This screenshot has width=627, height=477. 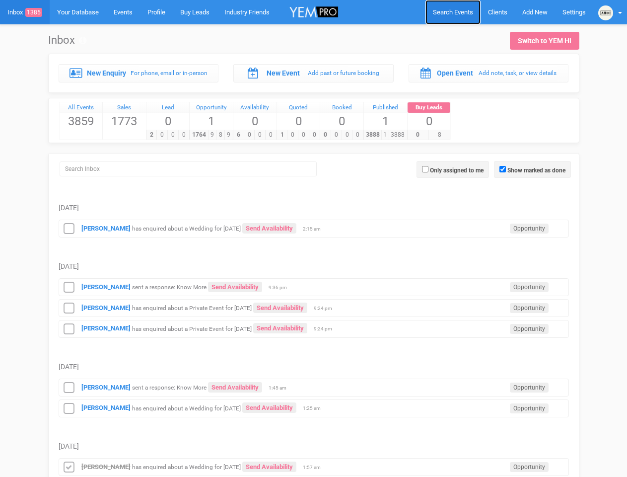 I want to click on input: Search Inbox, so click(x=188, y=169).